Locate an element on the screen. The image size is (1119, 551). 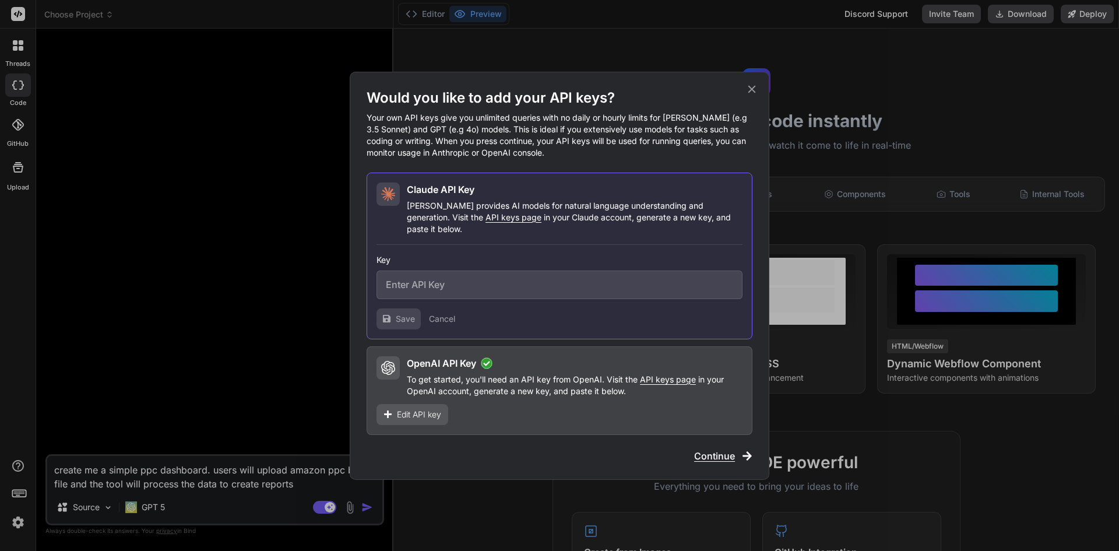
span: Save is located at coordinates (405, 319).